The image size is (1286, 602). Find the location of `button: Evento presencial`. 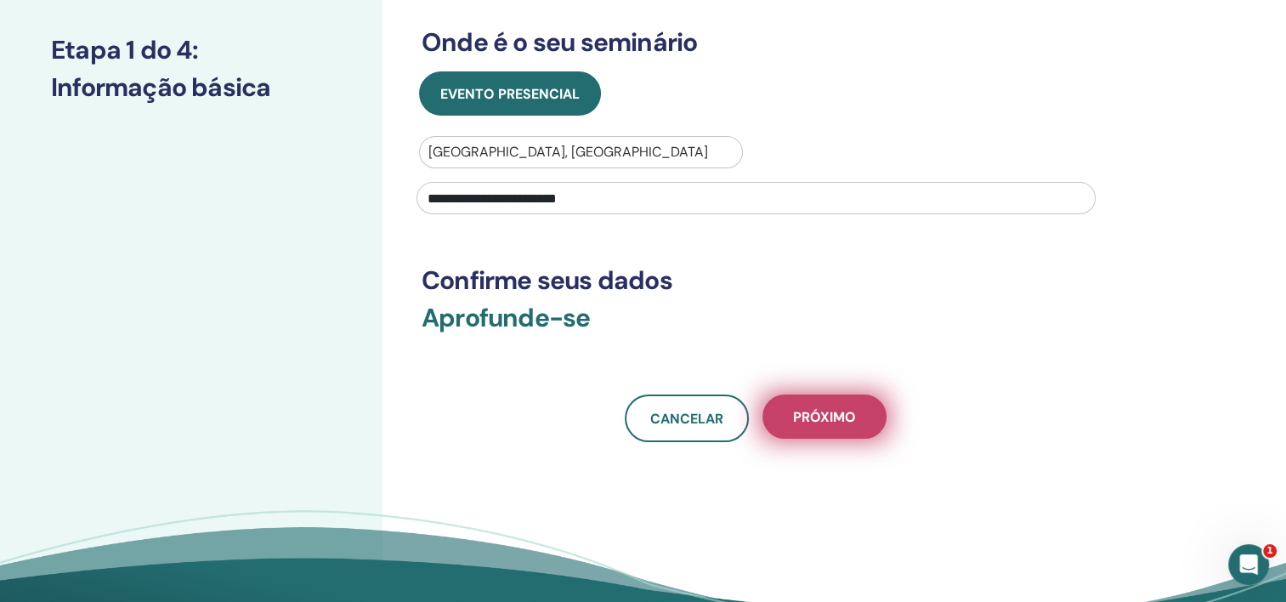

button: Evento presencial is located at coordinates (510, 93).